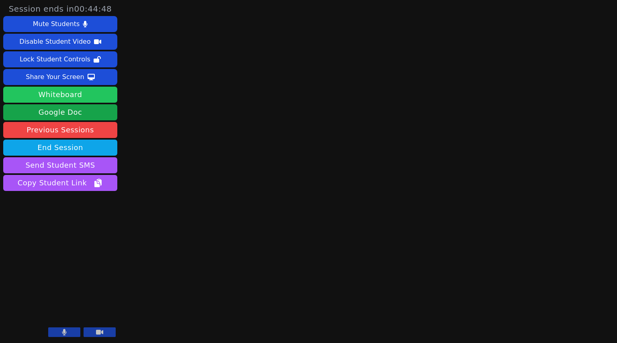  I want to click on button: Copy Student Link, so click(60, 183).